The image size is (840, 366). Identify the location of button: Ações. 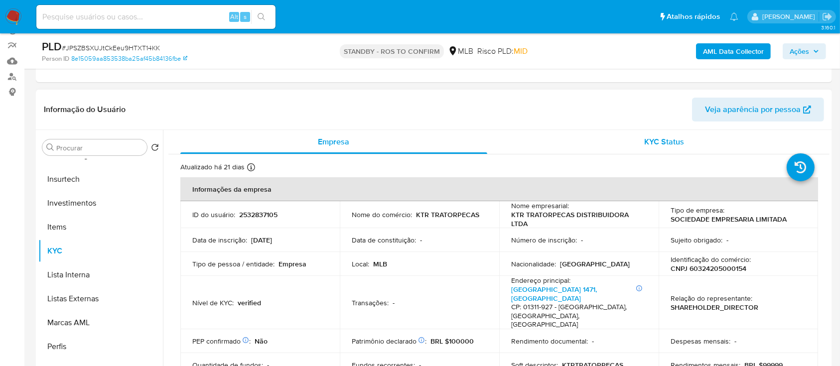
(804, 51).